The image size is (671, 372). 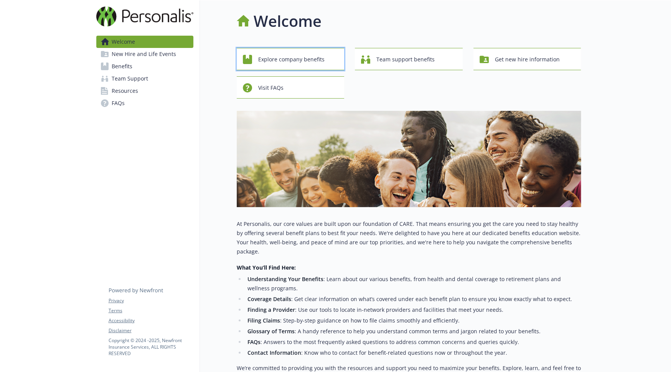 I want to click on strong: Coverage Details, so click(x=269, y=299).